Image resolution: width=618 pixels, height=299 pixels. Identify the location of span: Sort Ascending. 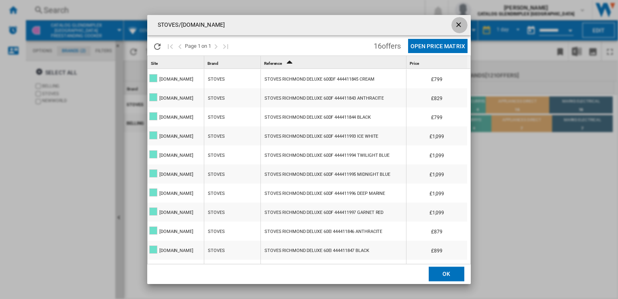
(289, 63).